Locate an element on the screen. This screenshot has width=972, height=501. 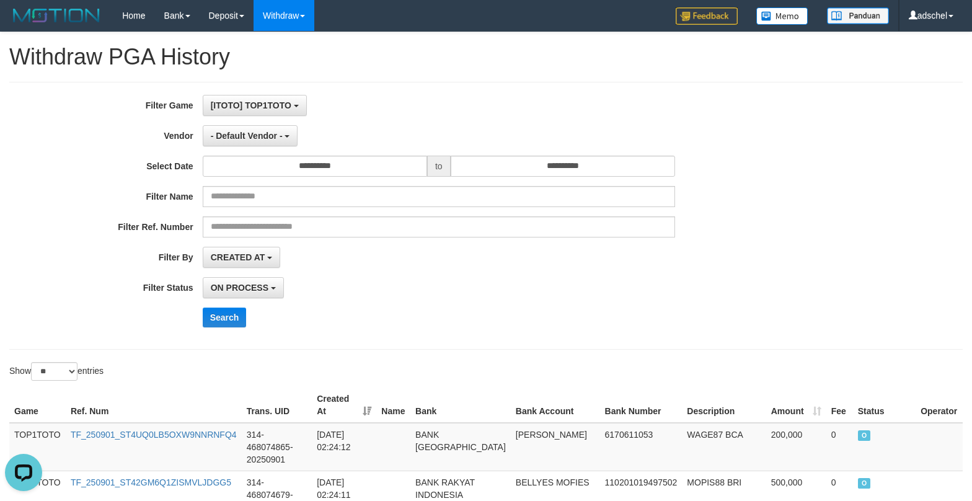
th: Ref. Num is located at coordinates (154, 405).